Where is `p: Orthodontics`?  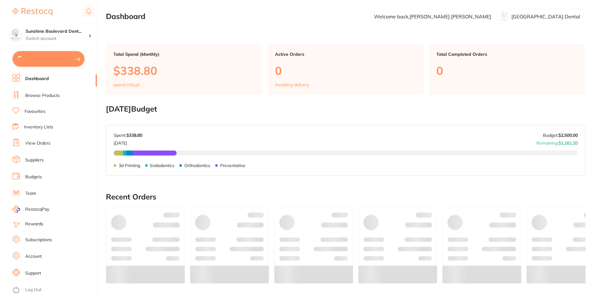
p: Orthodontics is located at coordinates (197, 165).